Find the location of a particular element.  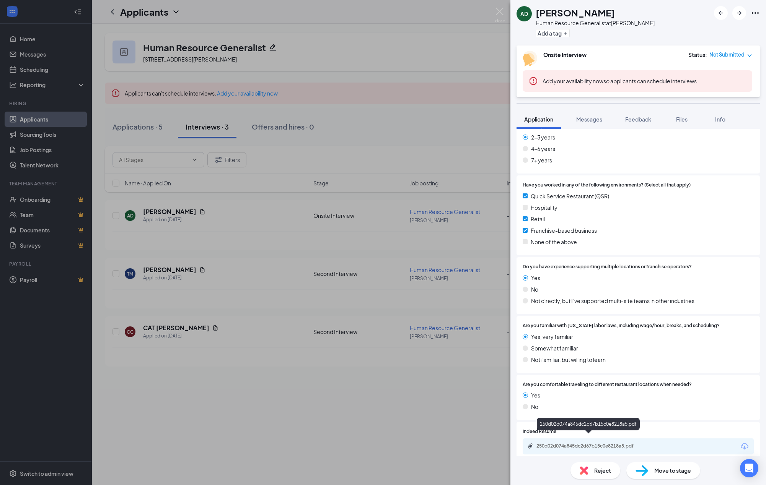

span: Hospitality is located at coordinates (544, 208).